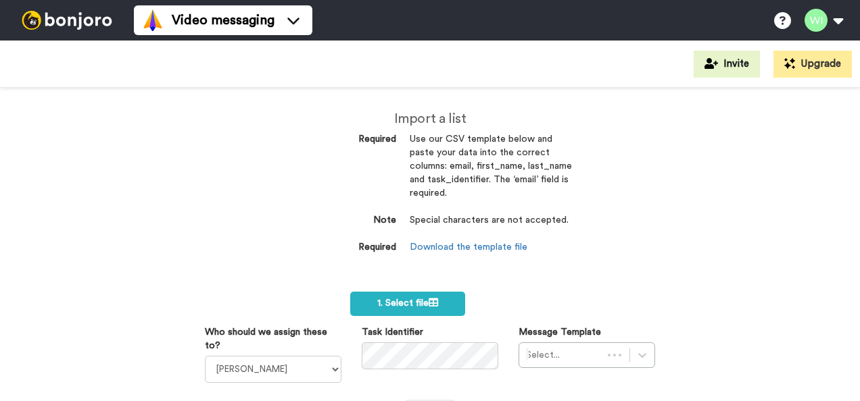 The image size is (860, 401). What do you see at coordinates (342, 221) in the screenshot?
I see `dt: Note` at bounding box center [342, 221].